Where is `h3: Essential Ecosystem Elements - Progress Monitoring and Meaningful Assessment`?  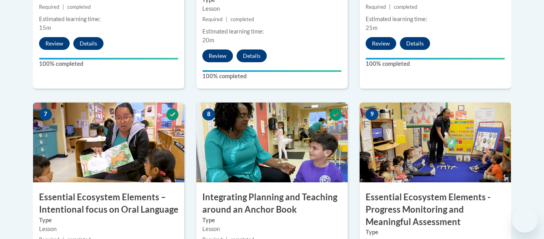
h3: Essential Ecosystem Elements - Progress Monitoring and Meaningful Assessment is located at coordinates (435, 209).